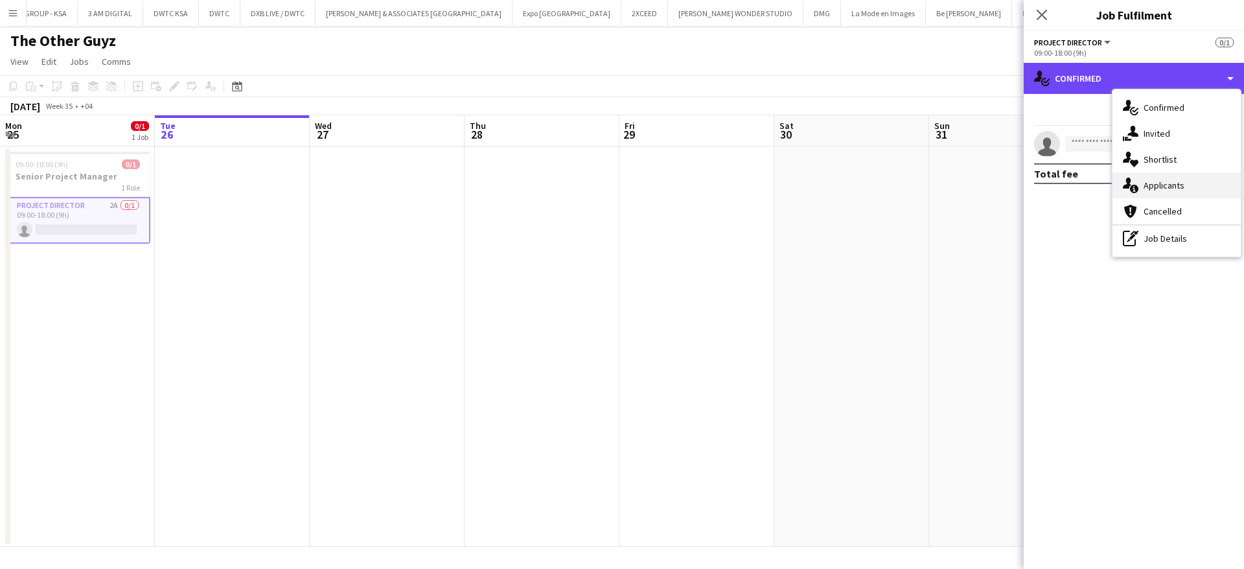 The image size is (1244, 569). What do you see at coordinates (116, 62) in the screenshot?
I see `a: Comms` at bounding box center [116, 62].